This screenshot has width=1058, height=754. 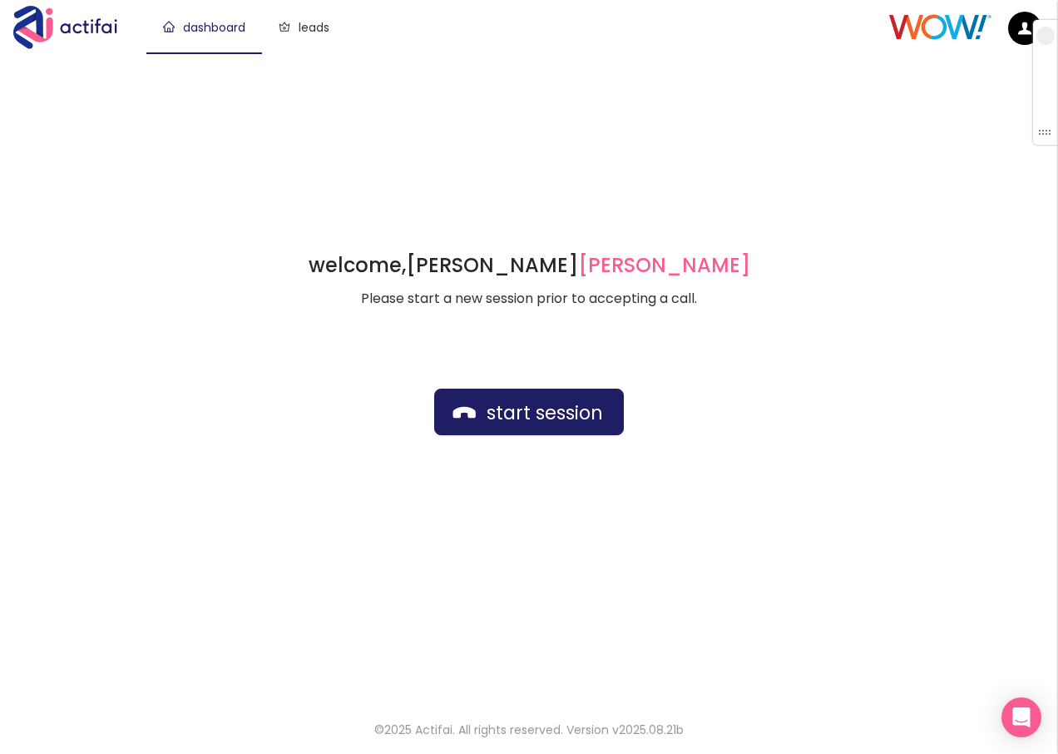 What do you see at coordinates (529, 299) in the screenshot?
I see `p: Please start a new session prior to accepting a call.` at bounding box center [529, 299].